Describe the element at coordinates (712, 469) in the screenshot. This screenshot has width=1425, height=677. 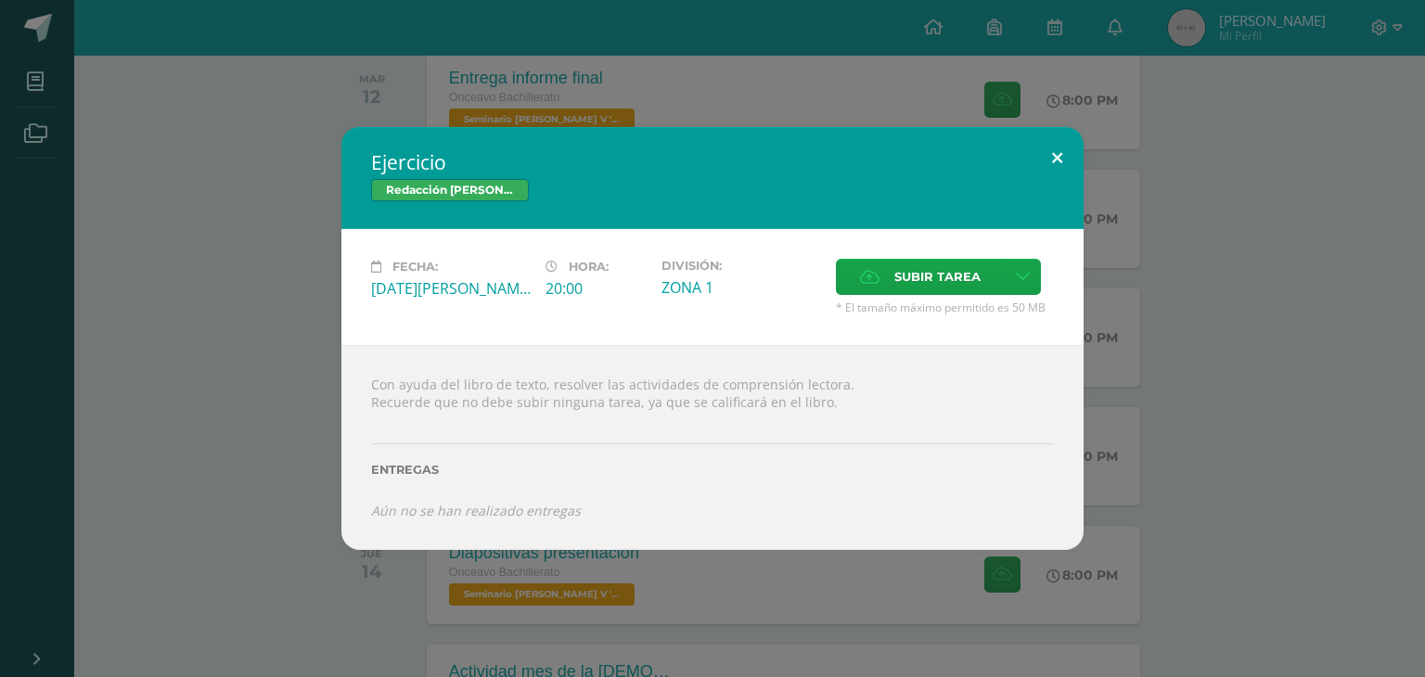
I see `label: Entregas` at that location.